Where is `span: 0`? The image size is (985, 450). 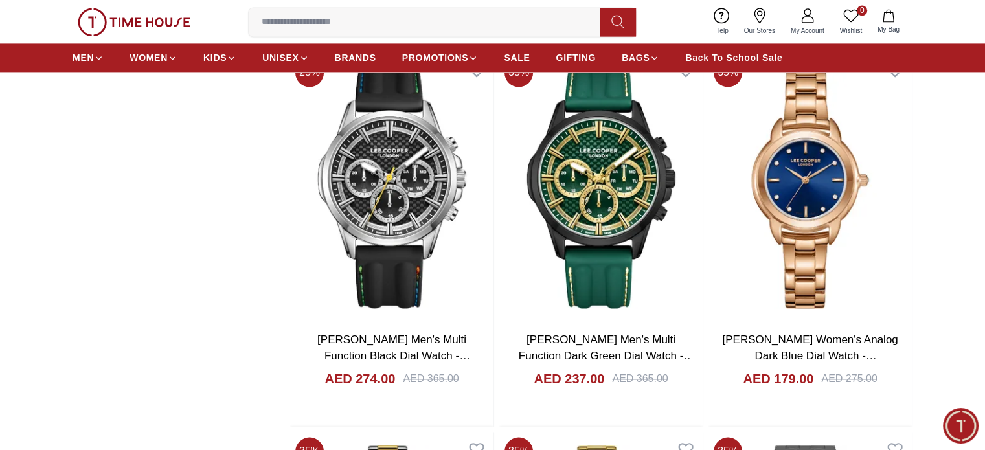 span: 0 is located at coordinates (862, 10).